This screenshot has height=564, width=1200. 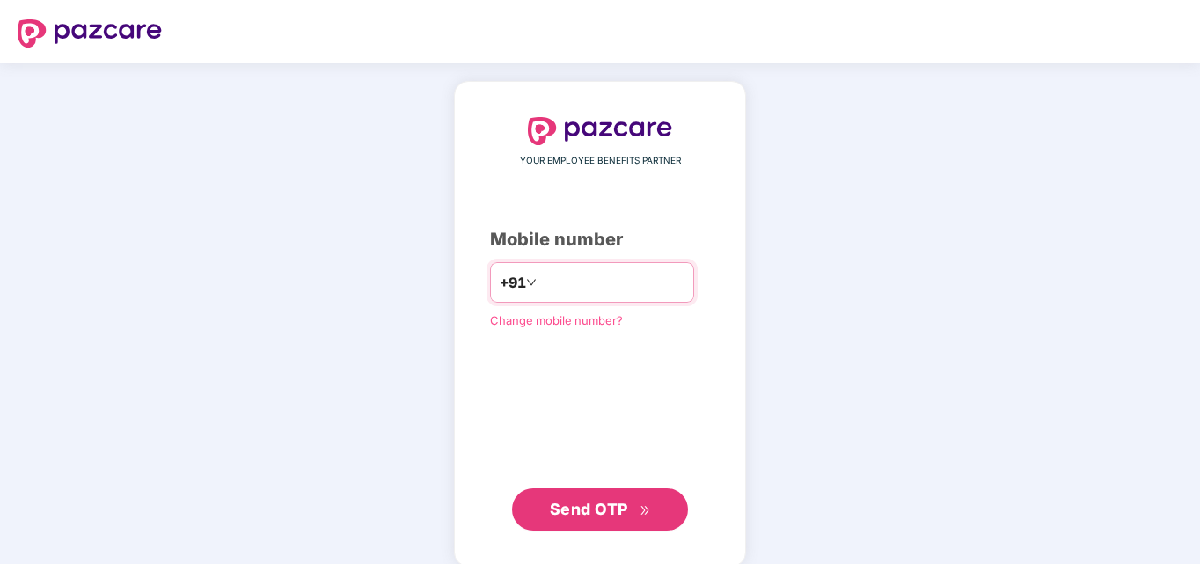 What do you see at coordinates (513, 282) in the screenshot?
I see `span: +91` at bounding box center [513, 282].